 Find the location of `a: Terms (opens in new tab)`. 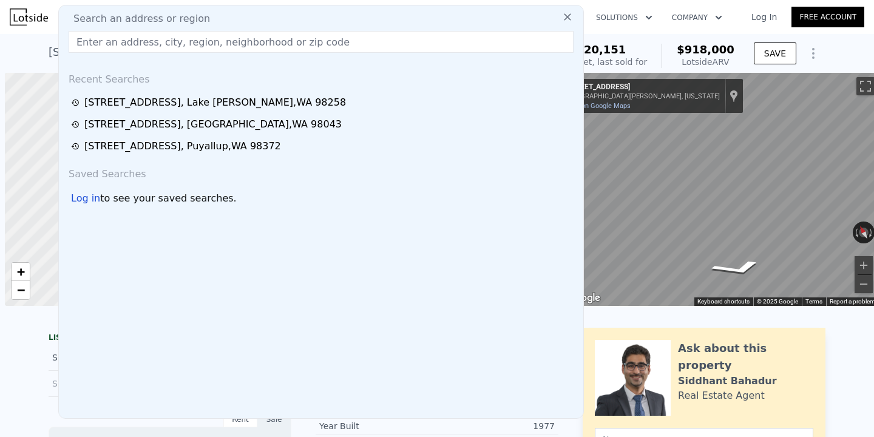

a: Terms (opens in new tab) is located at coordinates (814, 301).